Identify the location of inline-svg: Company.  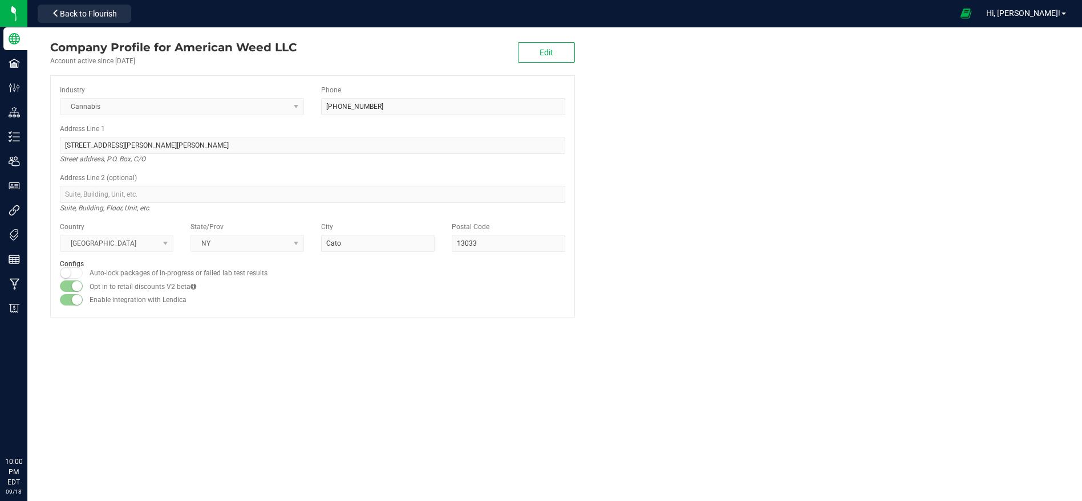
(14, 39).